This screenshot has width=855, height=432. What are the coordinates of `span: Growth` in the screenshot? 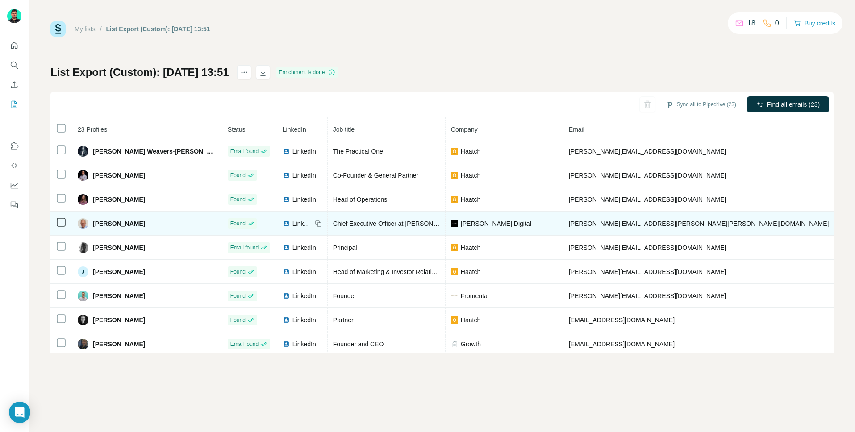 It's located at (470, 344).